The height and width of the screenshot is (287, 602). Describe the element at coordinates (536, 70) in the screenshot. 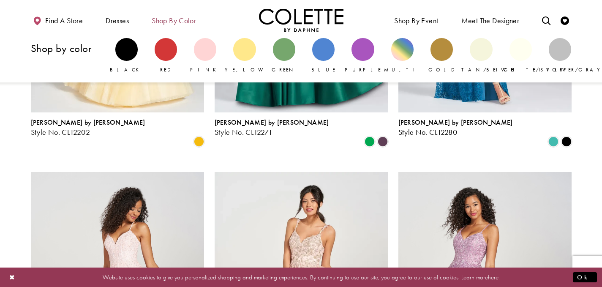

I see `span: White/Ivory` at that location.